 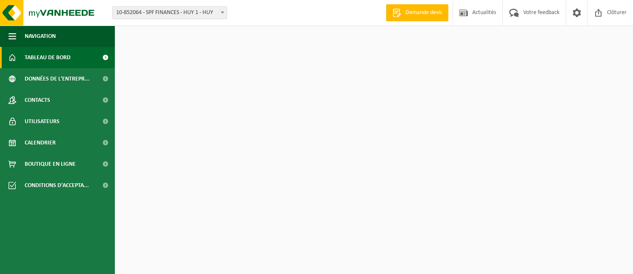 What do you see at coordinates (40, 143) in the screenshot?
I see `span: Calendrier` at bounding box center [40, 143].